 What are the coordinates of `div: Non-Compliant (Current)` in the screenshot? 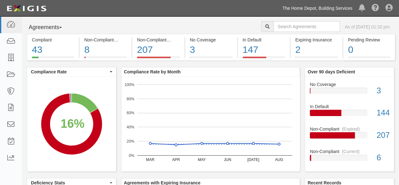 It's located at (105, 40).